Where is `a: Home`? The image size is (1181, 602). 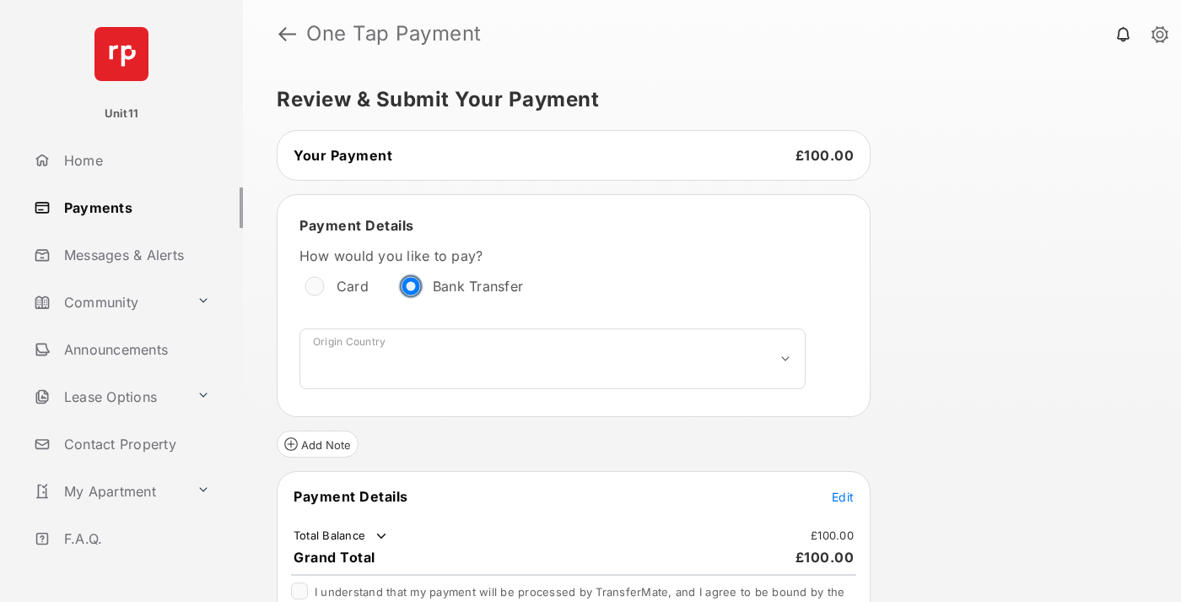
a: Home is located at coordinates (135, 160).